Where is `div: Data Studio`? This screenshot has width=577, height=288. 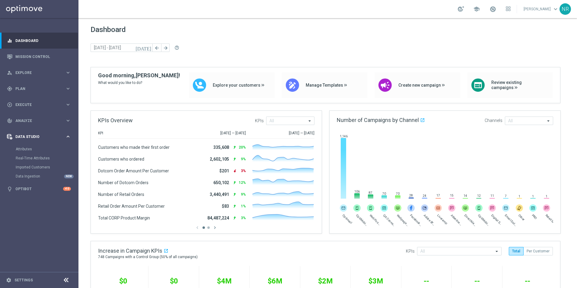
div: Data Studio is located at coordinates (36, 137).